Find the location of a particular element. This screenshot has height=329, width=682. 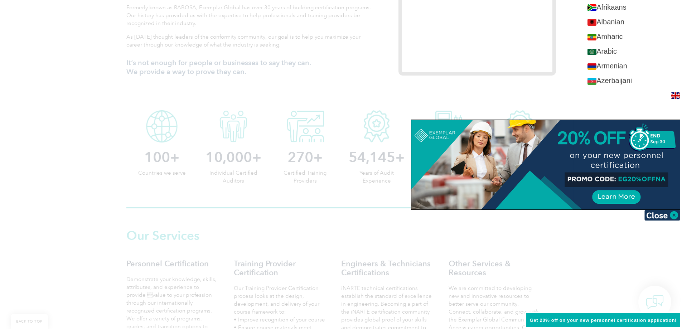

img: az is located at coordinates (592, 81).